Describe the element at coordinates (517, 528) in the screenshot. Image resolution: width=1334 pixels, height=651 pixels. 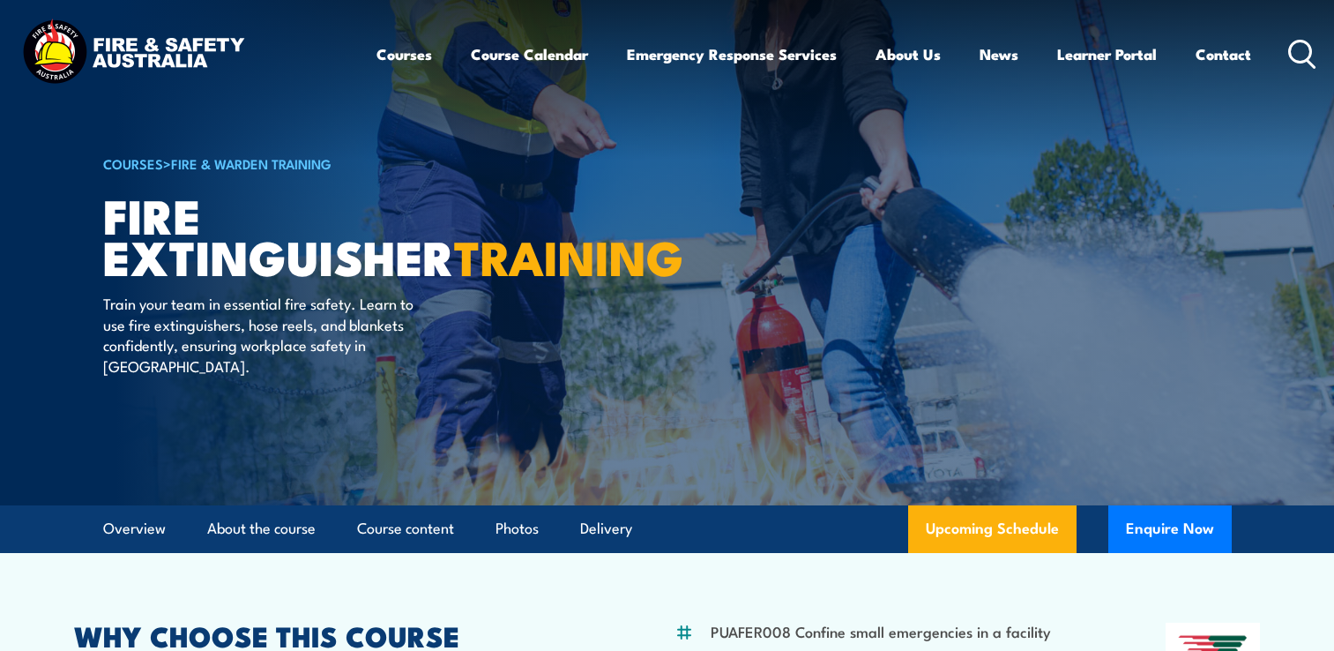
I see `a: Photos` at that location.